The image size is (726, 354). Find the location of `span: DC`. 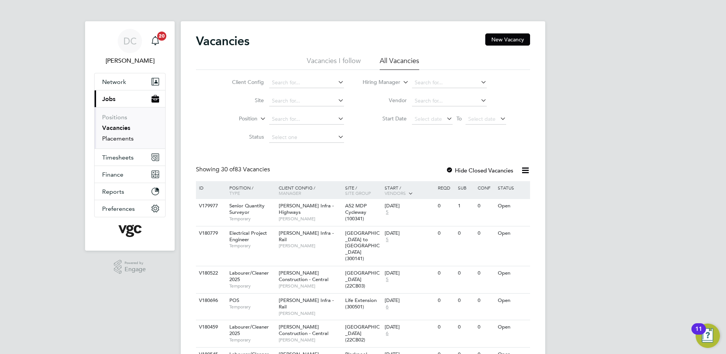

span: DC is located at coordinates (130, 41).